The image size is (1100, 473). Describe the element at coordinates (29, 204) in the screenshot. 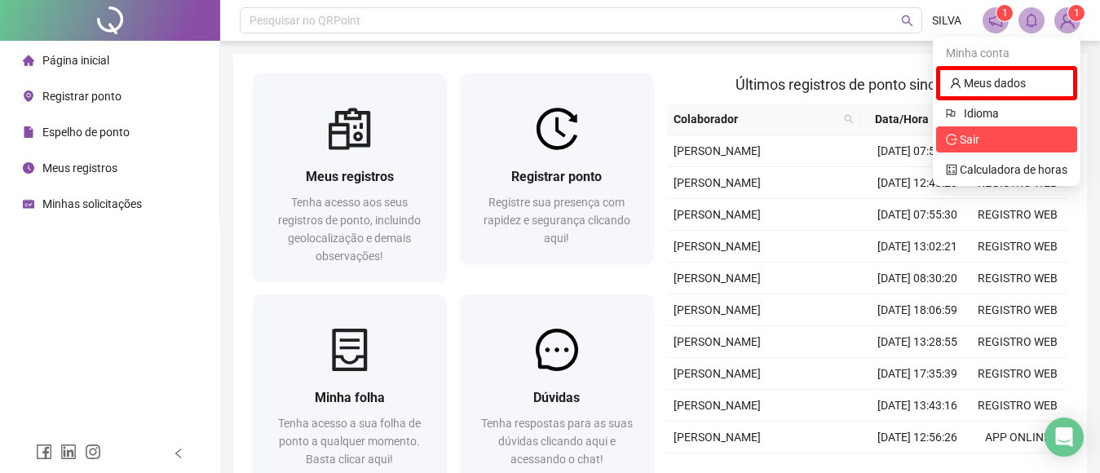

I see `span: schedule` at that location.